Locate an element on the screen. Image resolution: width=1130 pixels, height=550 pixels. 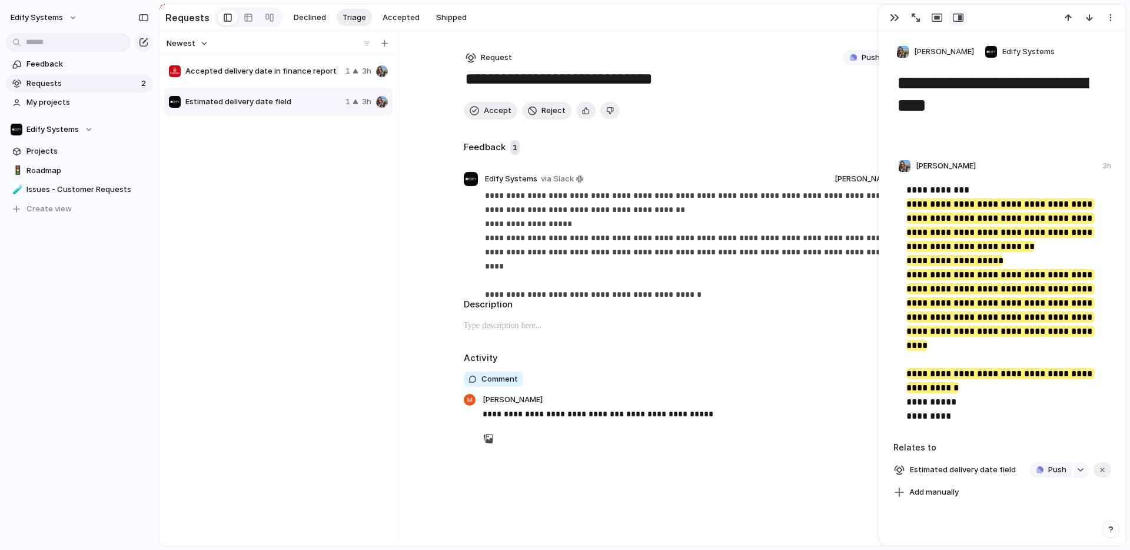
button: Declined is located at coordinates (310, 18).